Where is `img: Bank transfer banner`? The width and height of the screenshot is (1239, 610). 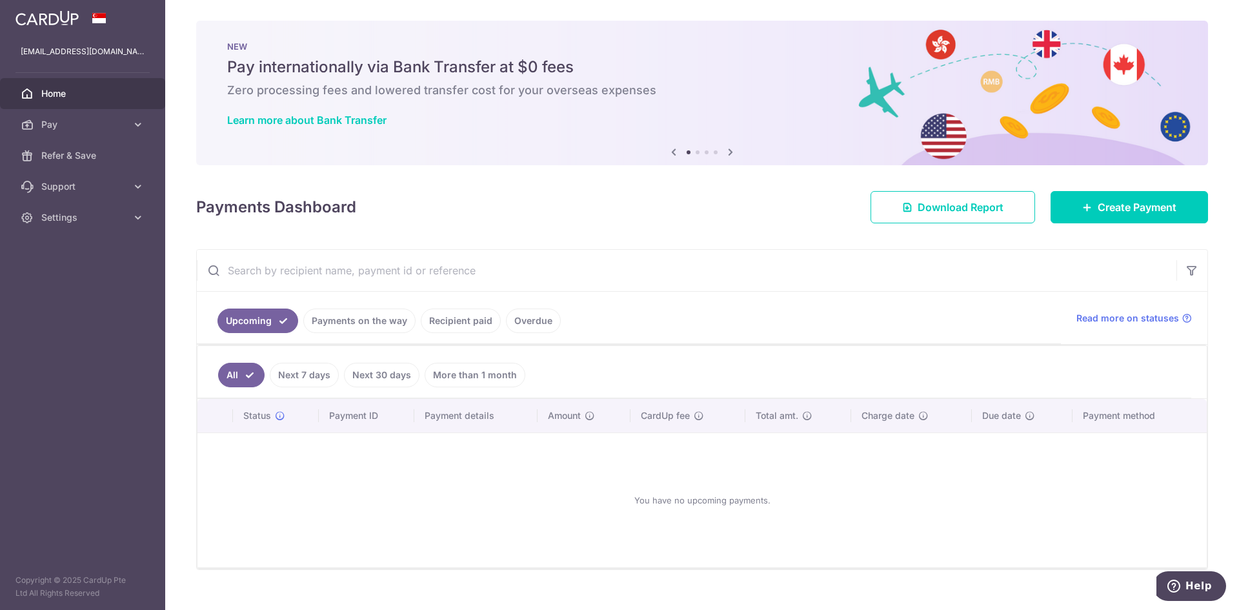 img: Bank transfer banner is located at coordinates (702, 93).